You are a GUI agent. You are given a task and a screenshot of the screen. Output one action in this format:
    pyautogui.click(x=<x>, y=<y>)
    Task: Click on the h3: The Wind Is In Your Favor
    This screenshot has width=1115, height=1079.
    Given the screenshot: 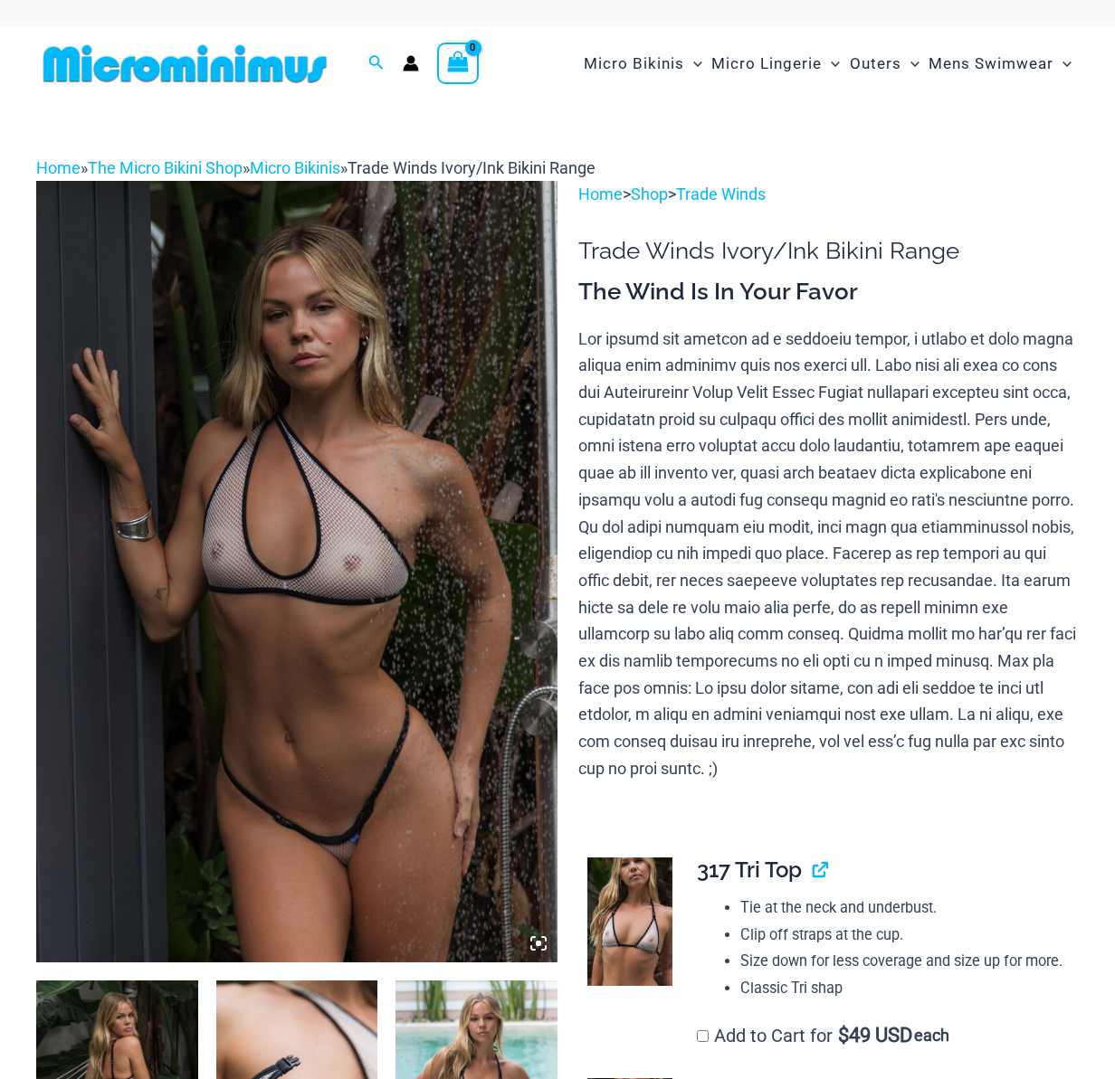 What is the action you would take?
    pyautogui.click(x=828, y=292)
    